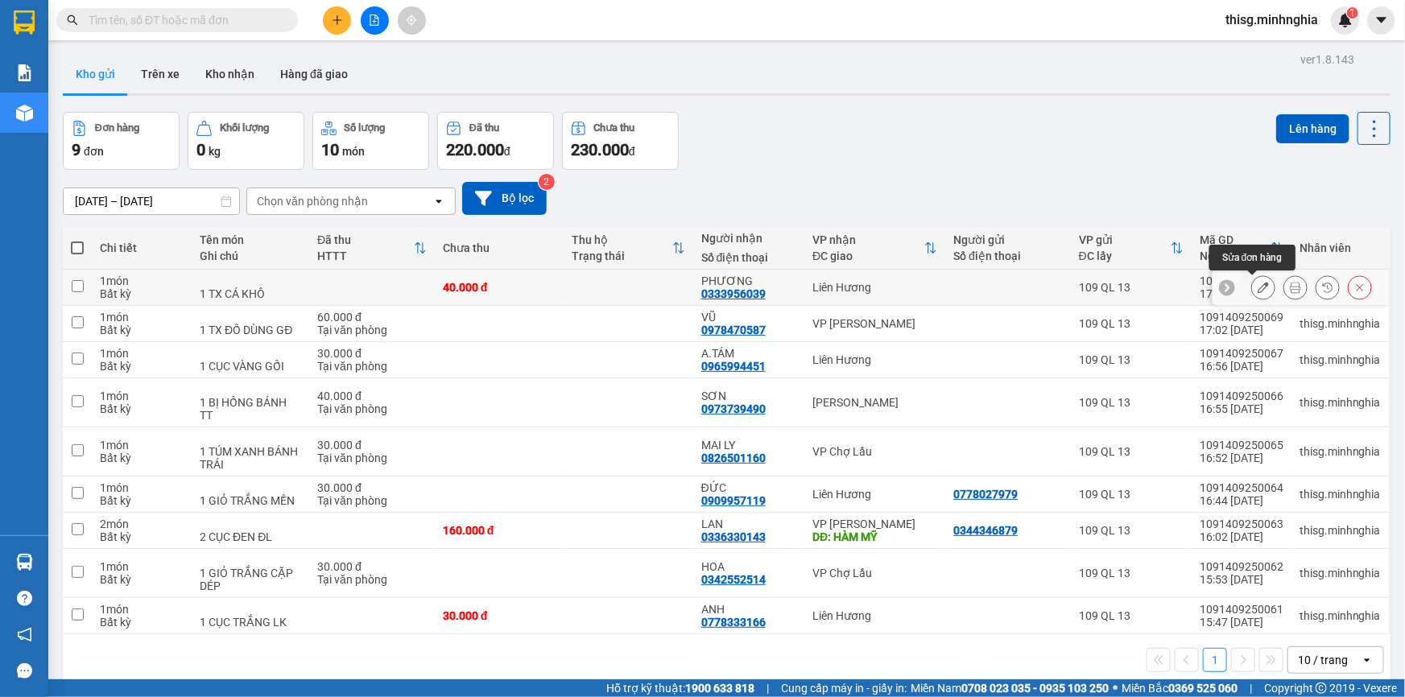  I want to click on button: Hàng đã giao, so click(314, 74).